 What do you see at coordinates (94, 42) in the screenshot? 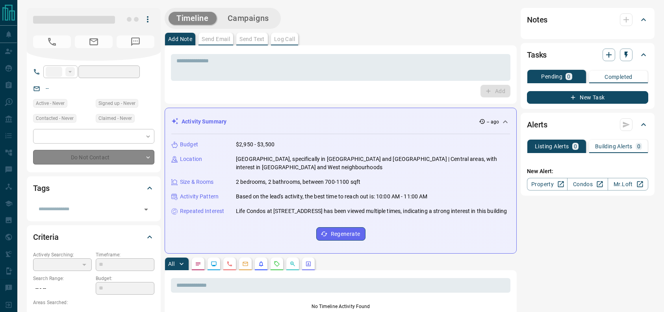
I see `span: No Email` at bounding box center [94, 42].